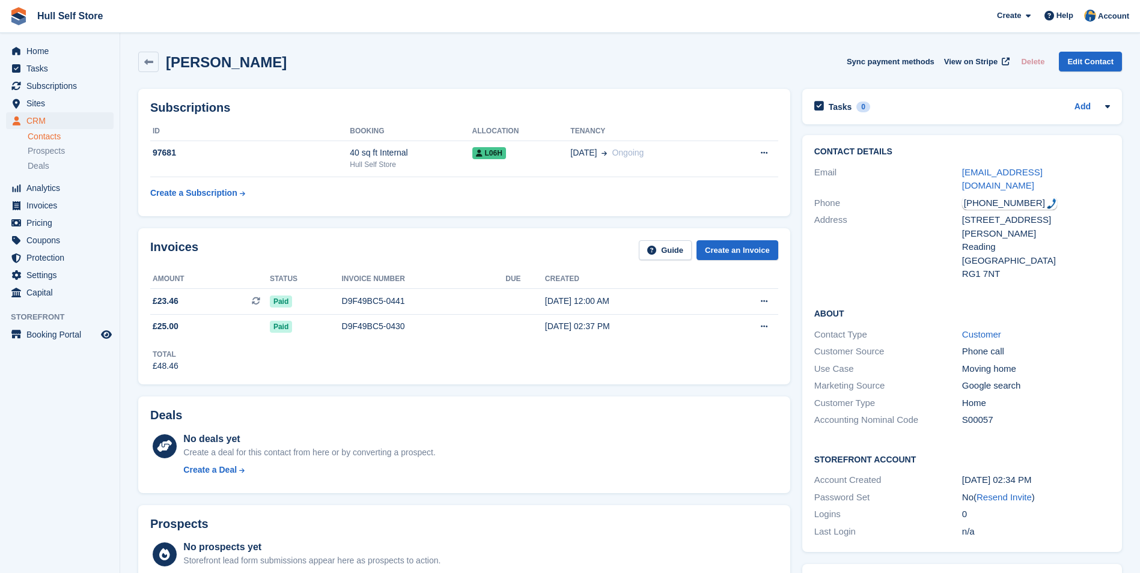  What do you see at coordinates (982, 334) in the screenshot?
I see `a: Customer` at bounding box center [982, 334].